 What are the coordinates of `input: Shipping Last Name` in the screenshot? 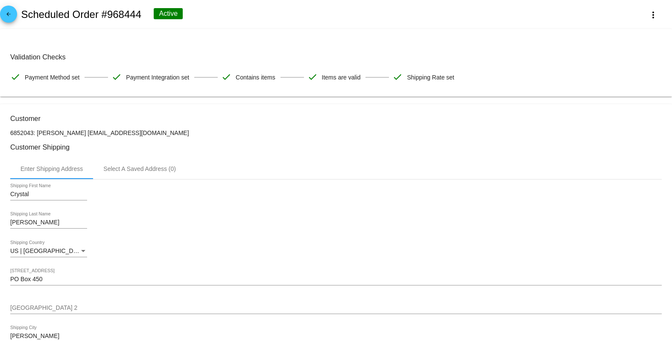 It's located at (49, 223).